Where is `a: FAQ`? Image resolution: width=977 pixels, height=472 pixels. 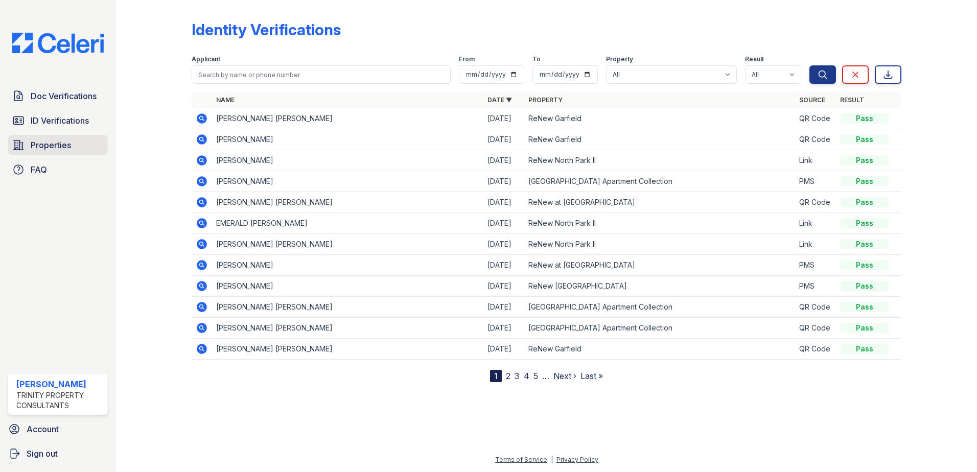 a: FAQ is located at coordinates (58, 170).